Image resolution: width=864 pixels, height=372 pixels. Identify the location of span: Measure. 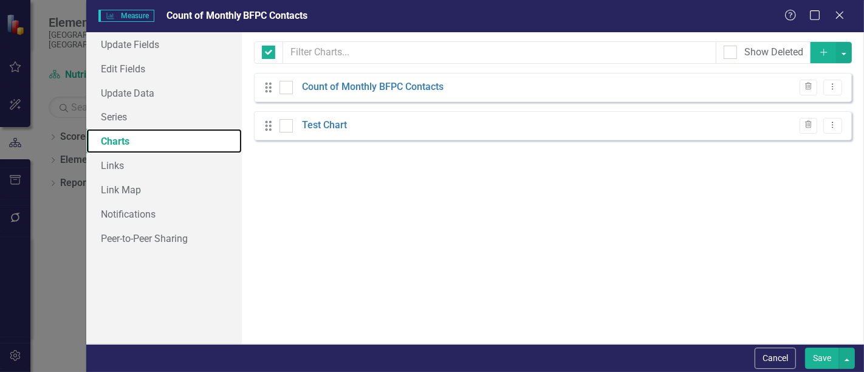
(126, 16).